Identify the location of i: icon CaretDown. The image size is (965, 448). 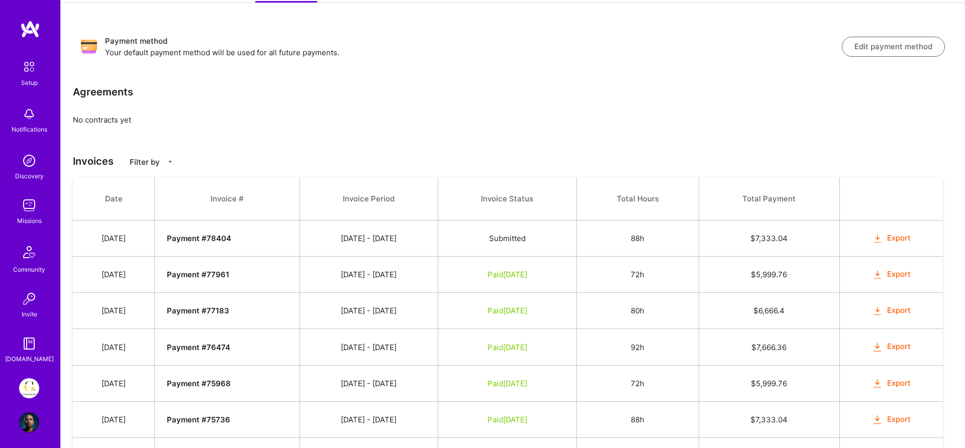
(170, 162).